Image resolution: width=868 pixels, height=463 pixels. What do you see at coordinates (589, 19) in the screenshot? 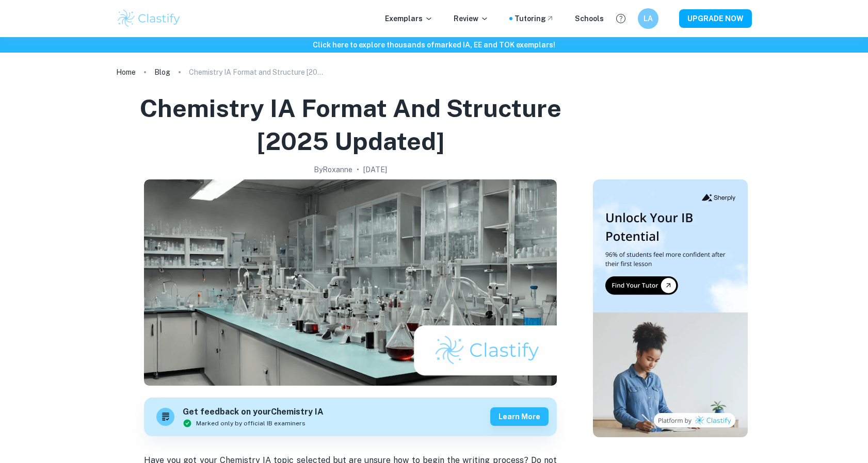
I see `div: Schools` at bounding box center [589, 19].